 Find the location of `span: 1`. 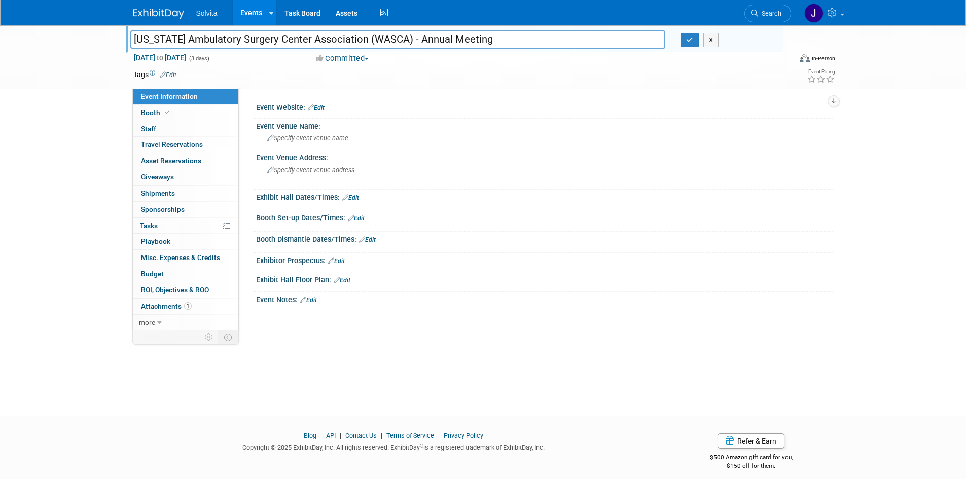

span: 1 is located at coordinates (188, 306).